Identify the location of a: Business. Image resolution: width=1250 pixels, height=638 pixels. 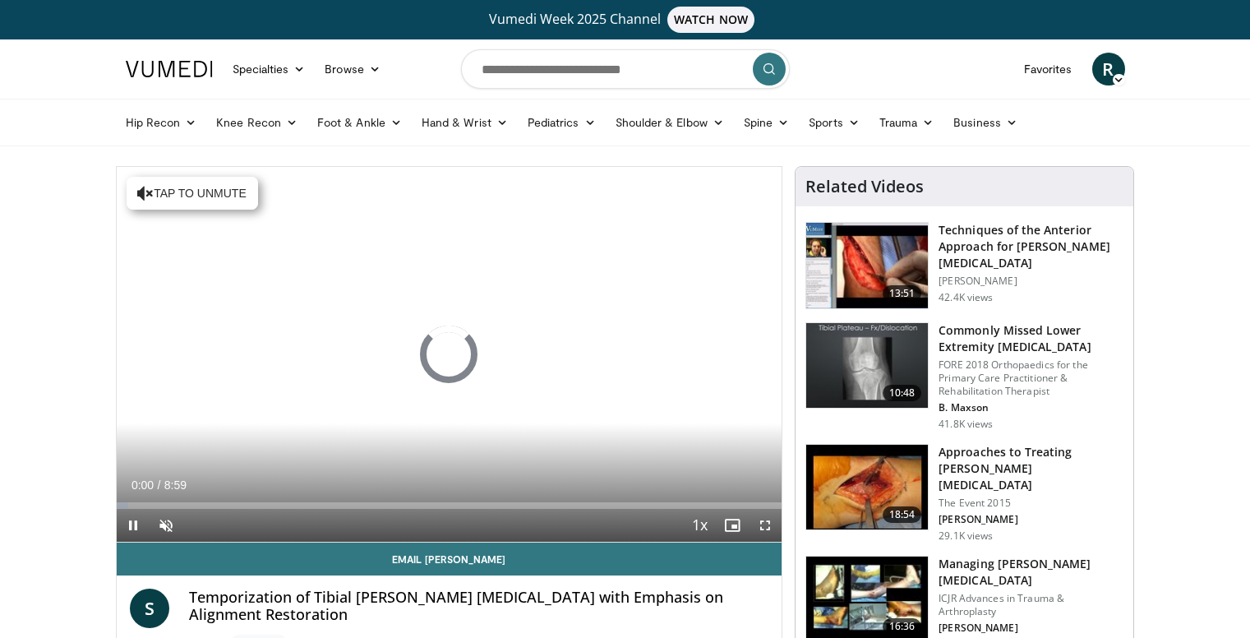
(986, 123).